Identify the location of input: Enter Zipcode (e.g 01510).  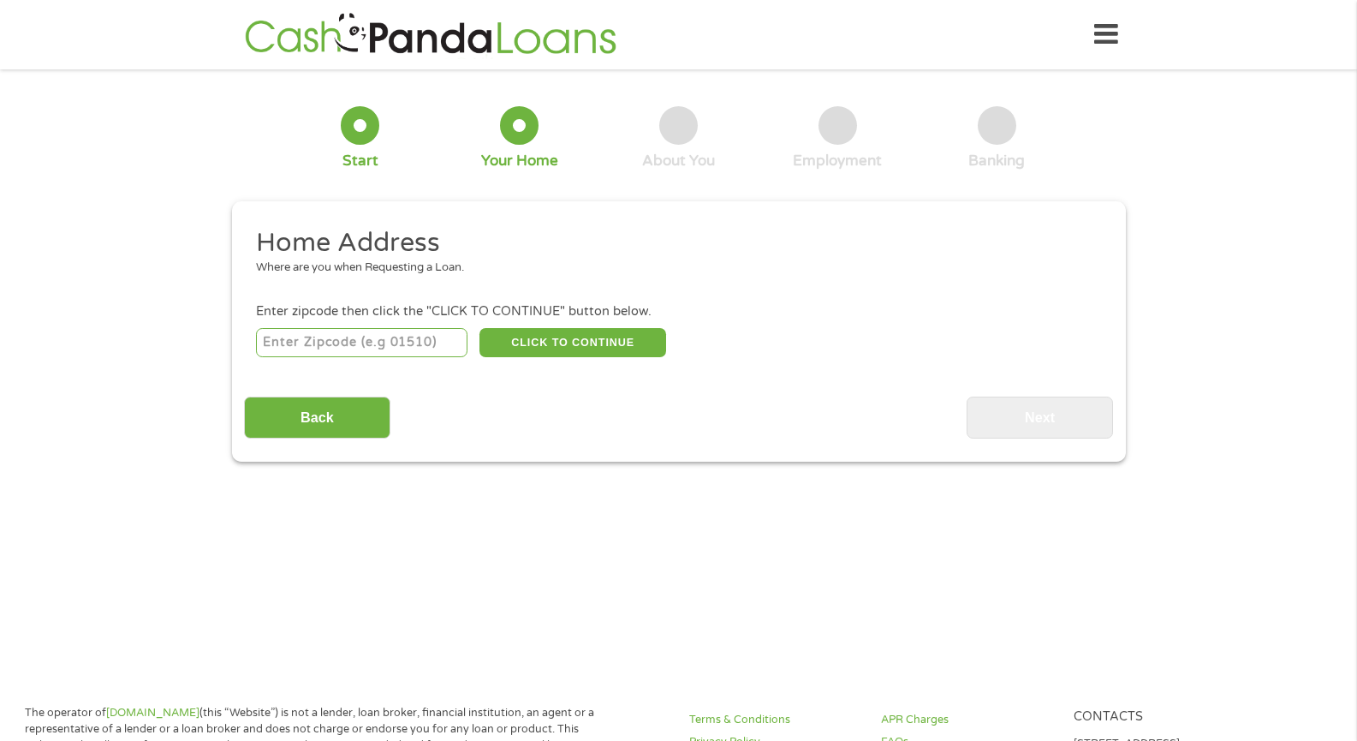
(361, 342).